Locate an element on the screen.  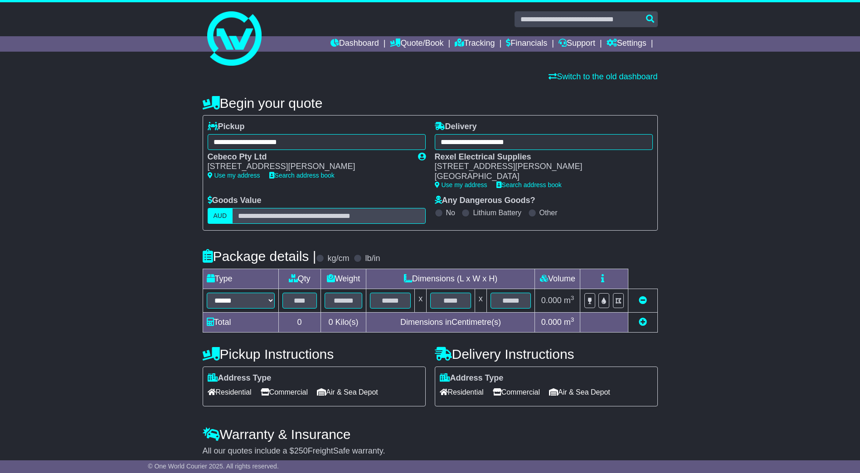
a: Quote/Book is located at coordinates (417, 44).